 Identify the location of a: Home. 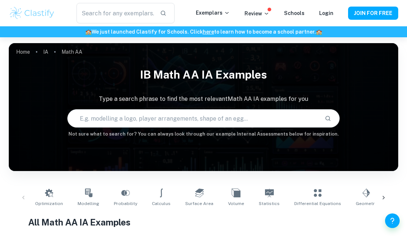
(23, 52).